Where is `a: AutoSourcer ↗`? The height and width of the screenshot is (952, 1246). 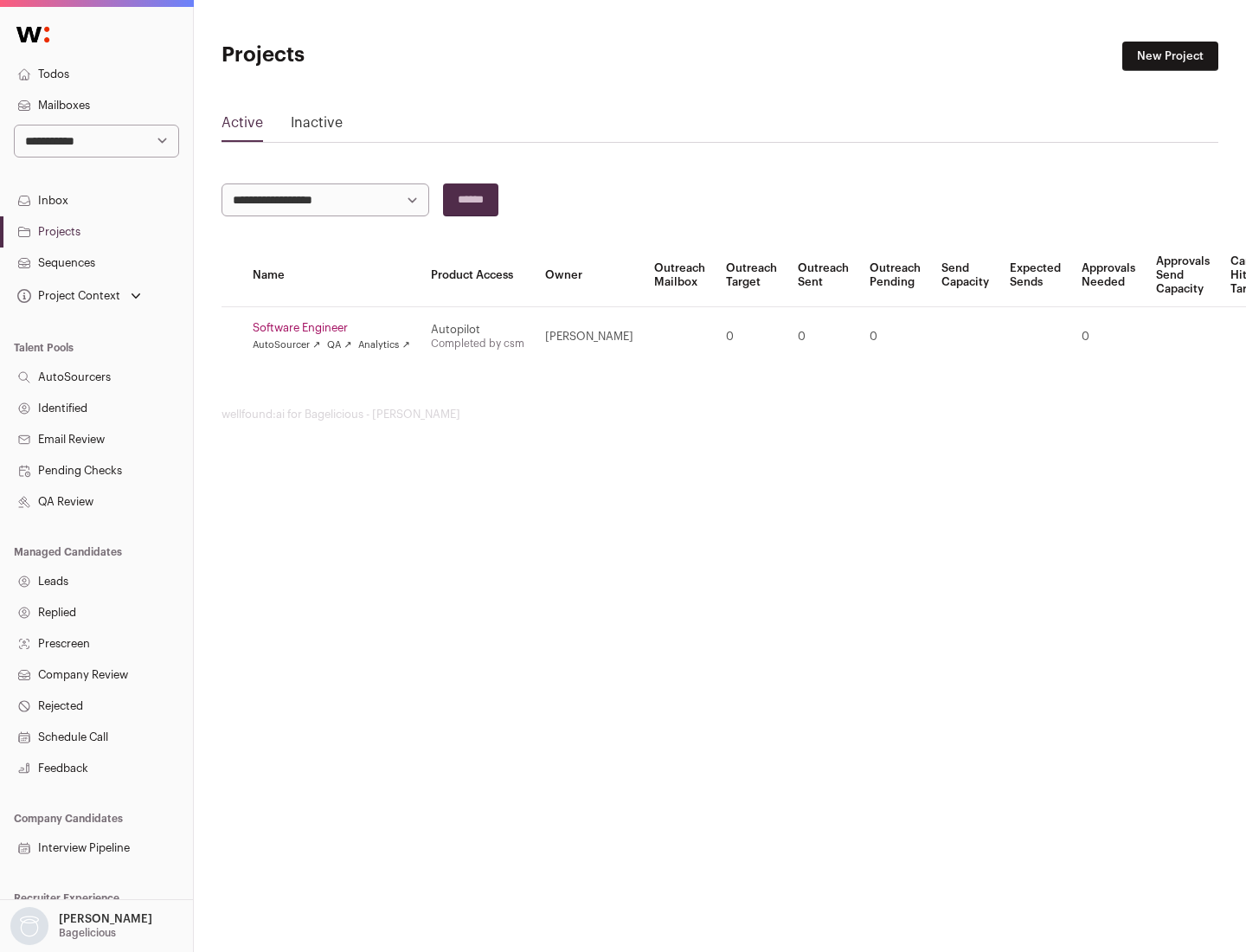
a: AutoSourcer ↗ is located at coordinates (286, 345).